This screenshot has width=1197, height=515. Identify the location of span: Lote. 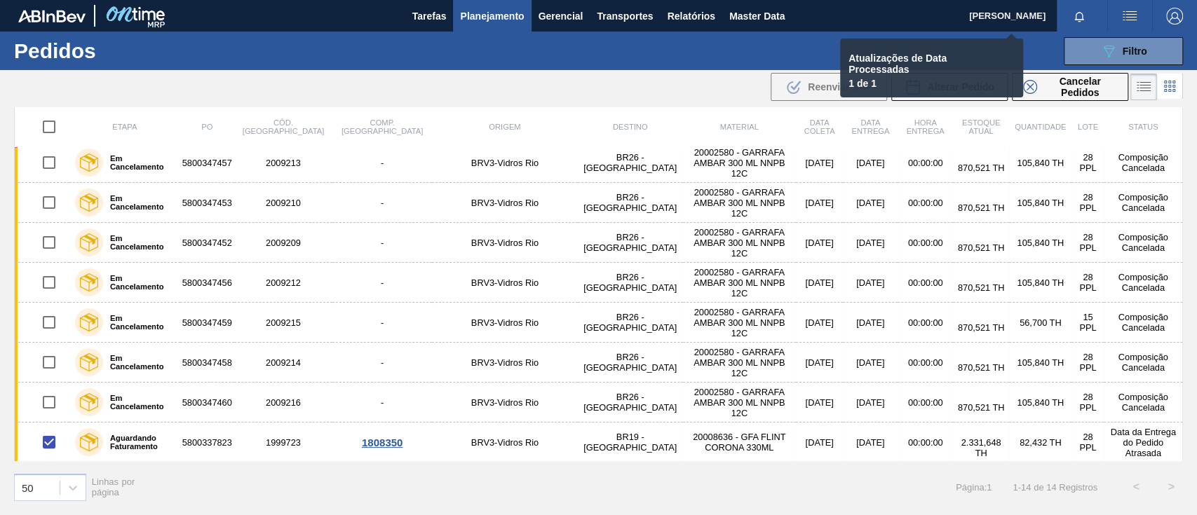
(1087, 128).